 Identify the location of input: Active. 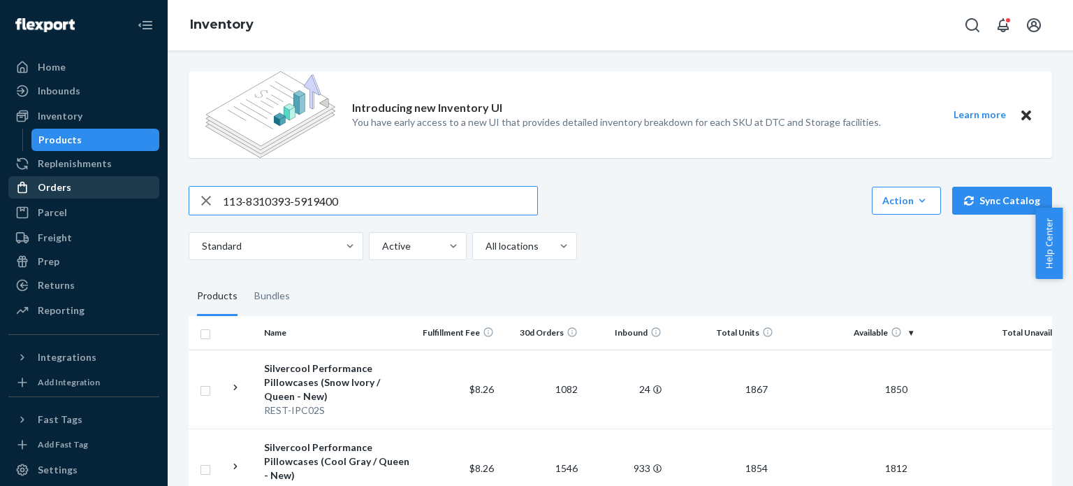
(381, 246).